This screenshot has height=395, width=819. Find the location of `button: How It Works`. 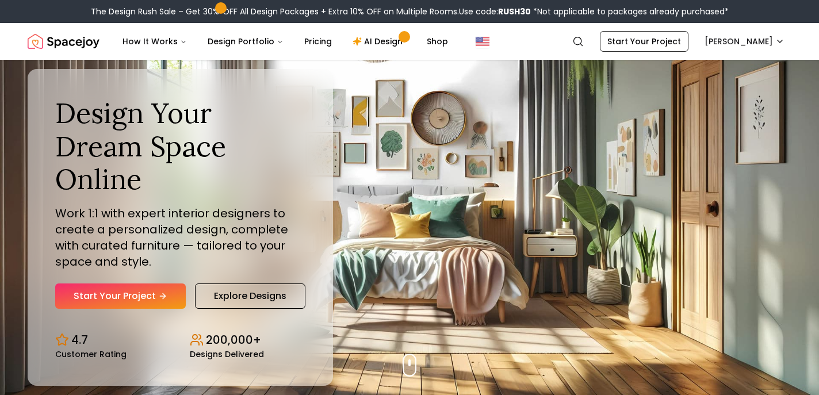

button: How It Works is located at coordinates (155, 41).